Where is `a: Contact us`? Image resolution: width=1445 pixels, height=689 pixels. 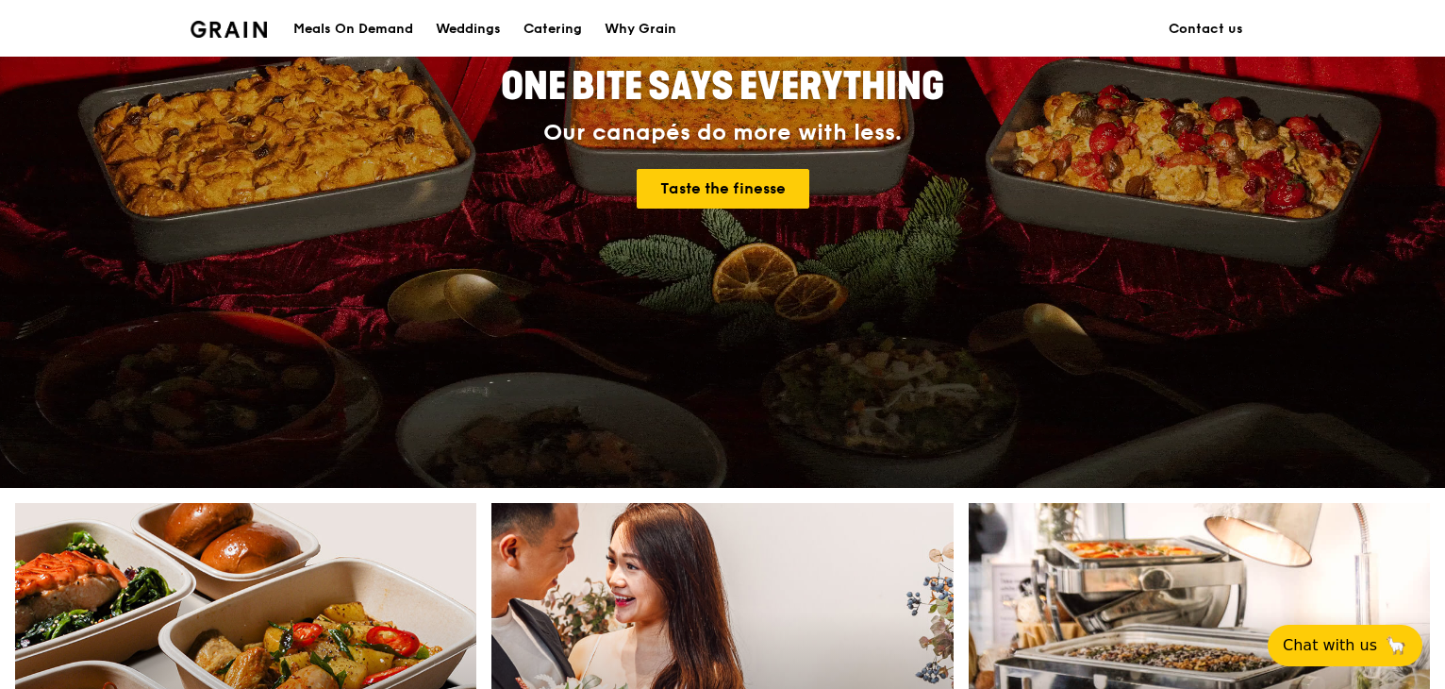 a: Contact us is located at coordinates (1205, 29).